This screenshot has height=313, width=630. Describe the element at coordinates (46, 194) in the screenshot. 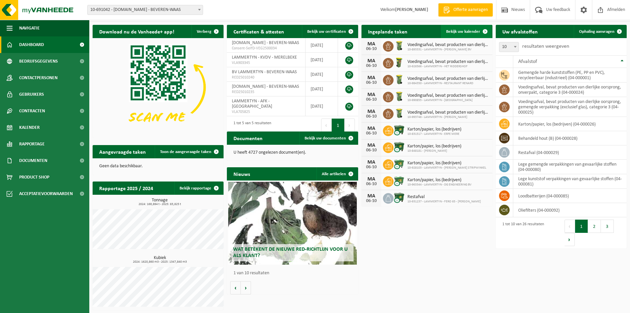

I see `span: Acceptatievoorwaarden` at that location.